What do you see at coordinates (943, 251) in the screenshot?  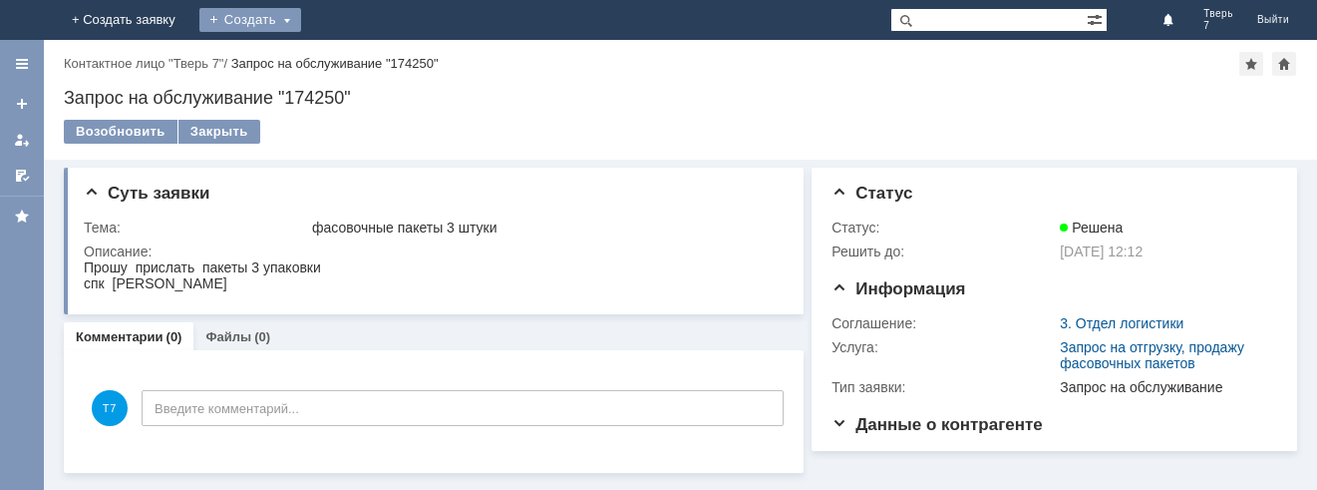 I see `div: Решить до:` at bounding box center [943, 251].